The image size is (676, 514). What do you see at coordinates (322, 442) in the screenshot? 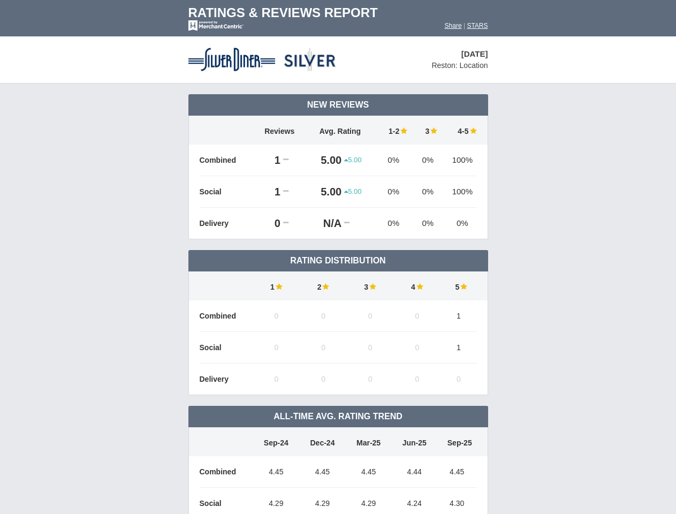
I see `td: Dec-24` at bounding box center [322, 442].